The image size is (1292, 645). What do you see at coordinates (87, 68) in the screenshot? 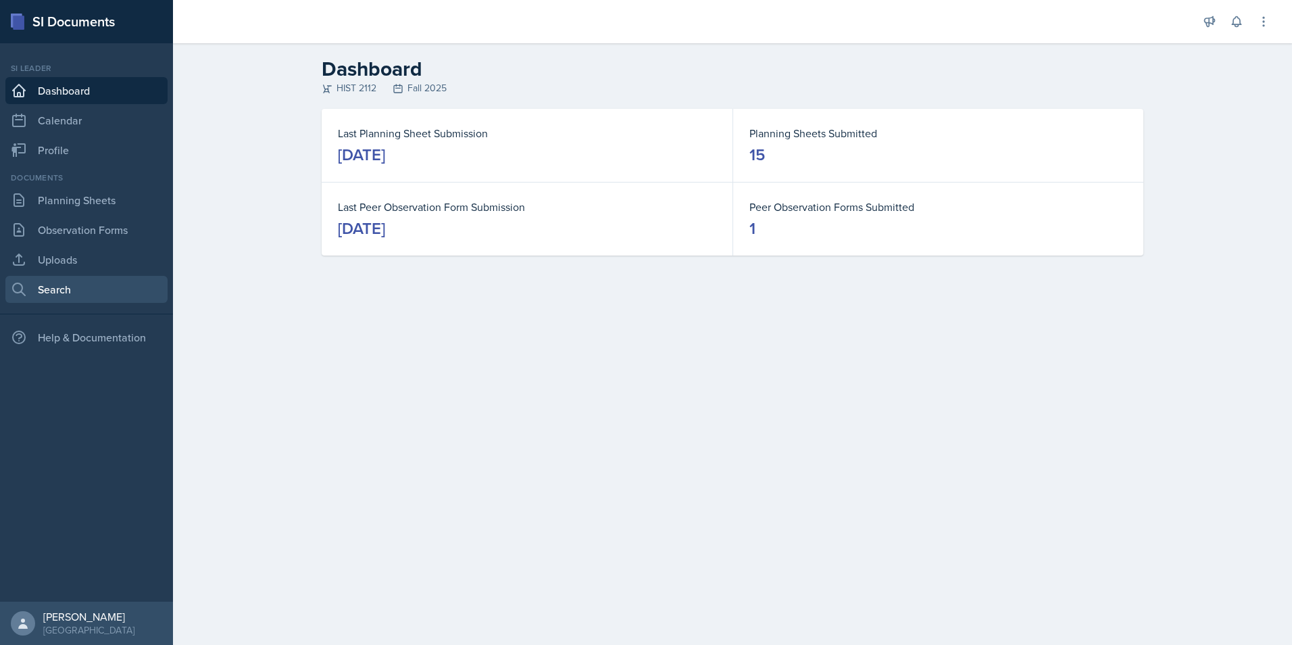
I see `div: Si leader` at bounding box center [87, 68].